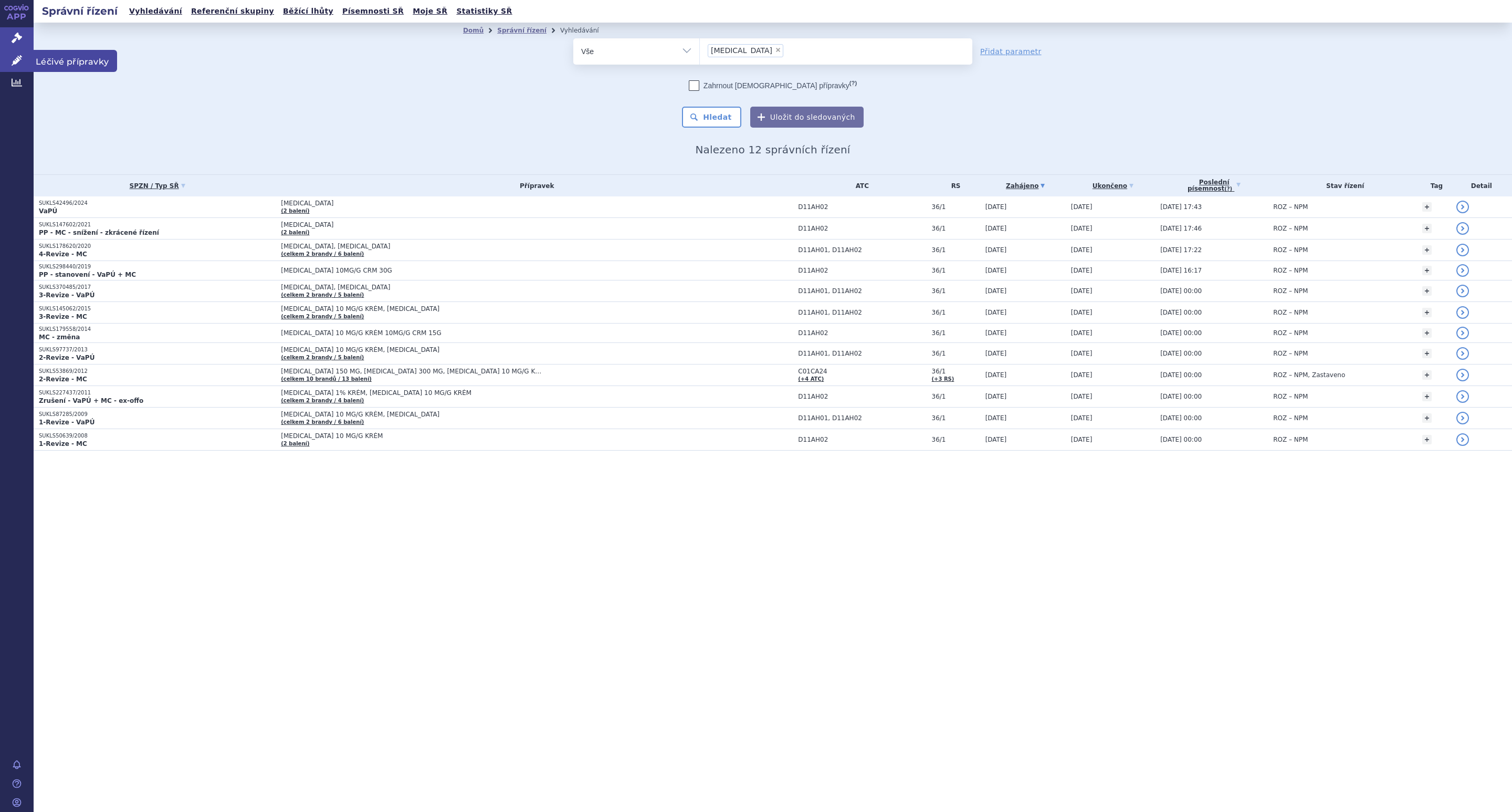 Image resolution: width=1512 pixels, height=812 pixels. Describe the element at coordinates (75, 61) in the screenshot. I see `span: Léčivé přípravky` at that location.